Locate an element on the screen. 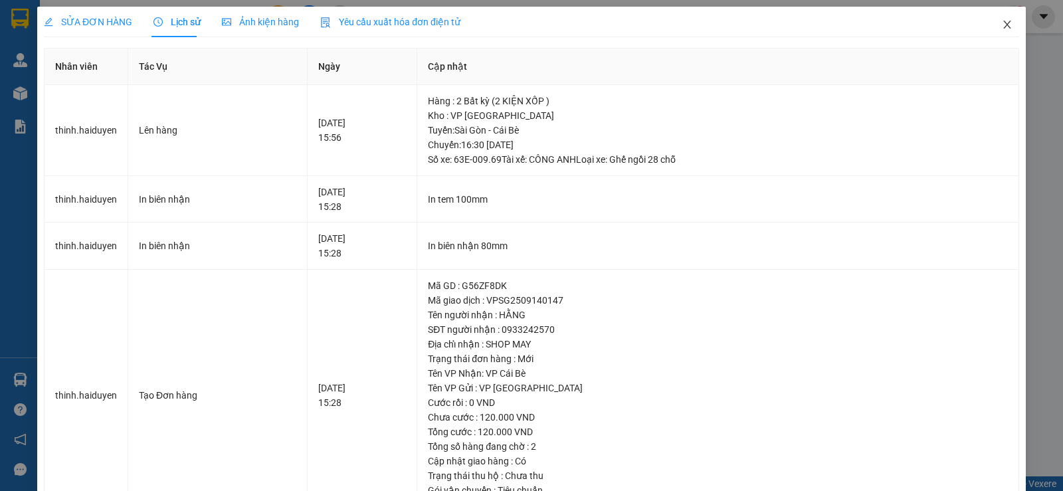 This screenshot has width=1063, height=491. div: Chưa cước : 120.000 VND is located at coordinates (718, 417).